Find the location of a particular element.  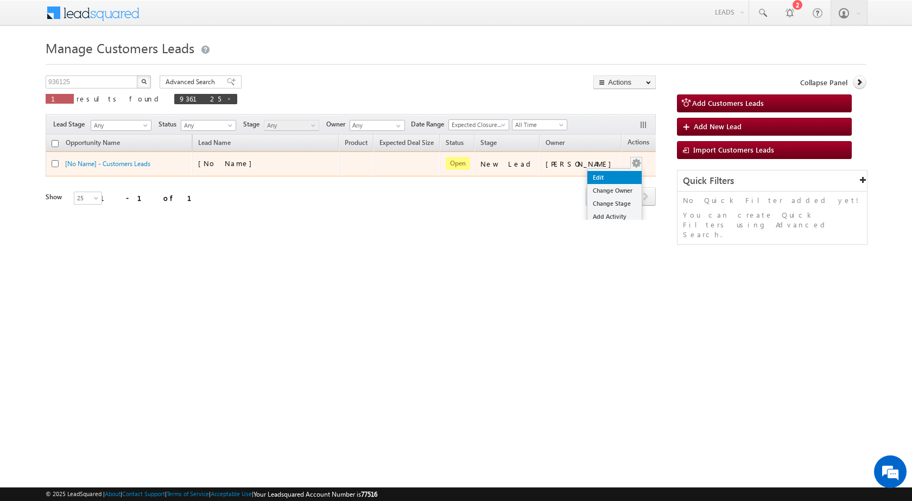

span: Product is located at coordinates (356, 142).